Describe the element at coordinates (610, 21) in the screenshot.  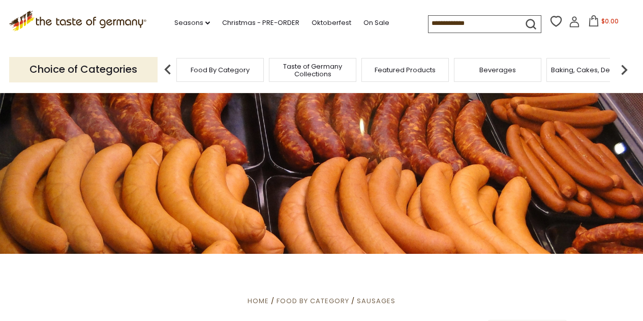
I see `span: $0.00` at that location.